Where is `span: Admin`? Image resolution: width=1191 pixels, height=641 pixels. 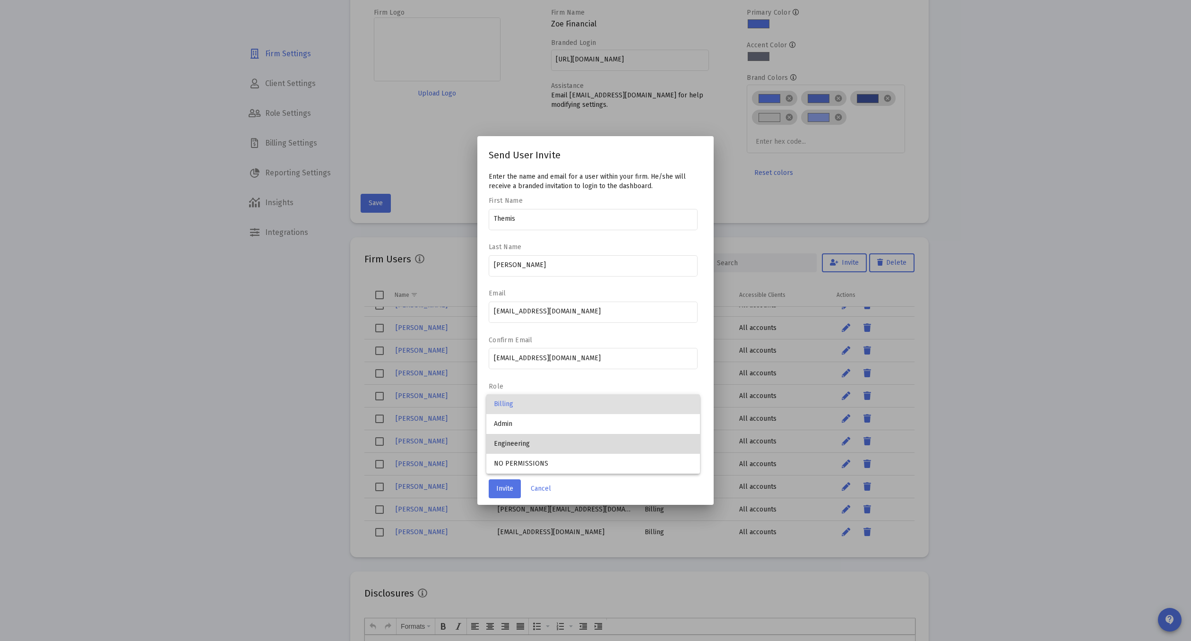
span: Admin is located at coordinates (593, 424).